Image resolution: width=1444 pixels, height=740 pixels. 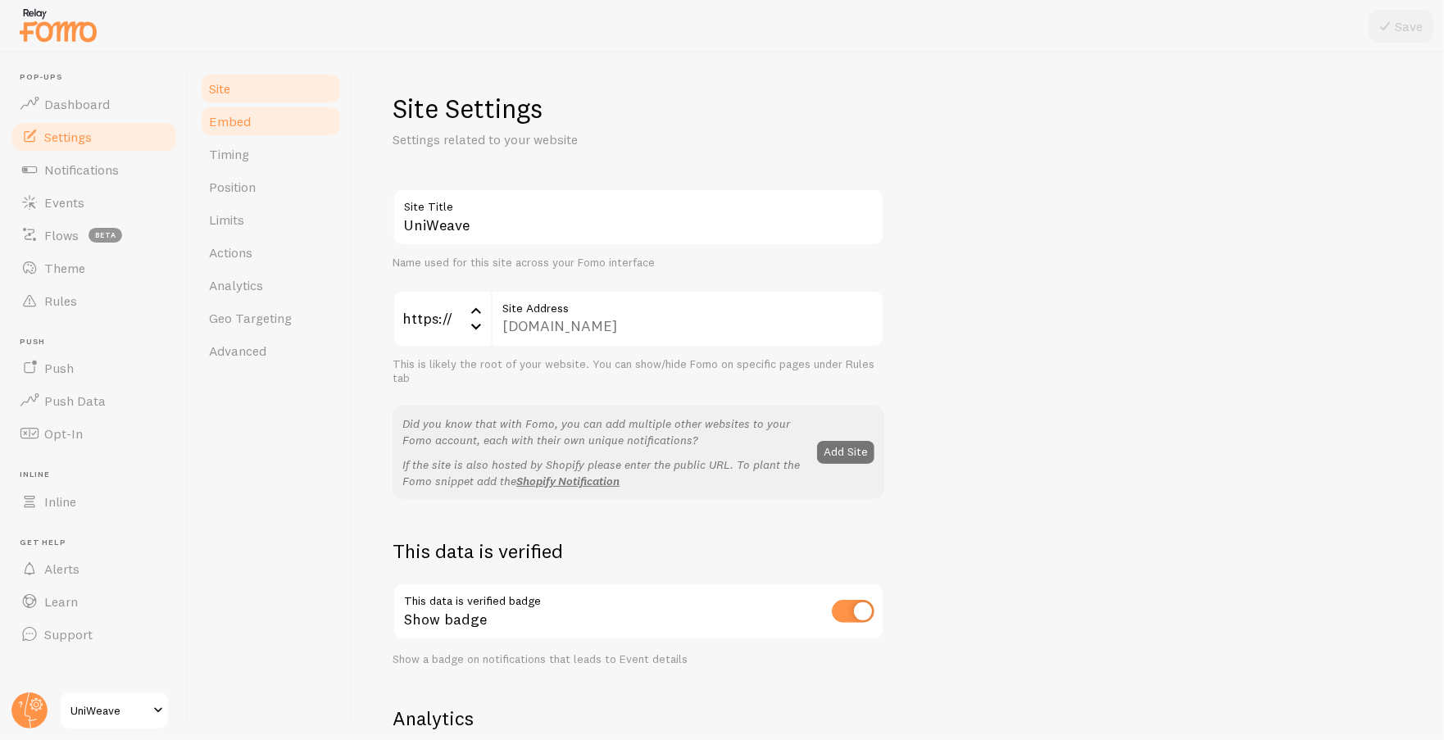 I want to click on span: Site, so click(x=220, y=89).